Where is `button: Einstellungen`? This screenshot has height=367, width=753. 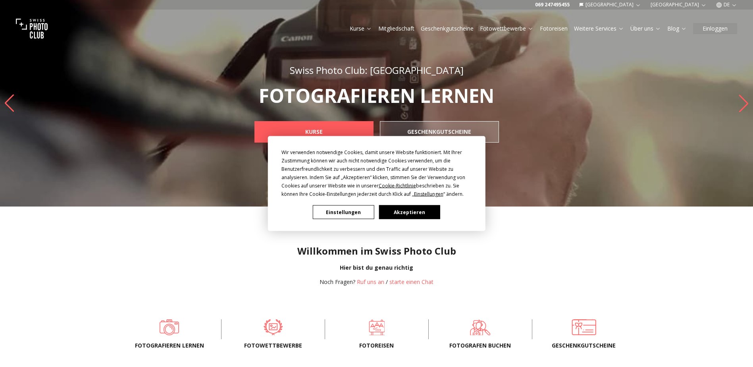
button: Einstellungen is located at coordinates (343, 212).